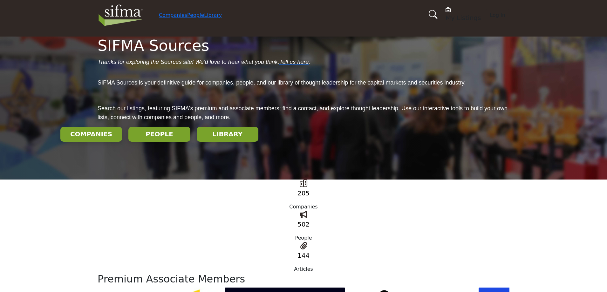 The image size is (607, 292). I want to click on a: 144, so click(303, 255).